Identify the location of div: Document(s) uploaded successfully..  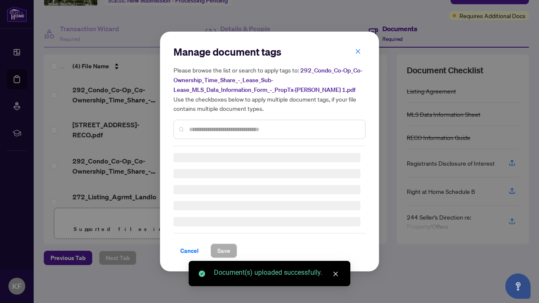
(277, 273).